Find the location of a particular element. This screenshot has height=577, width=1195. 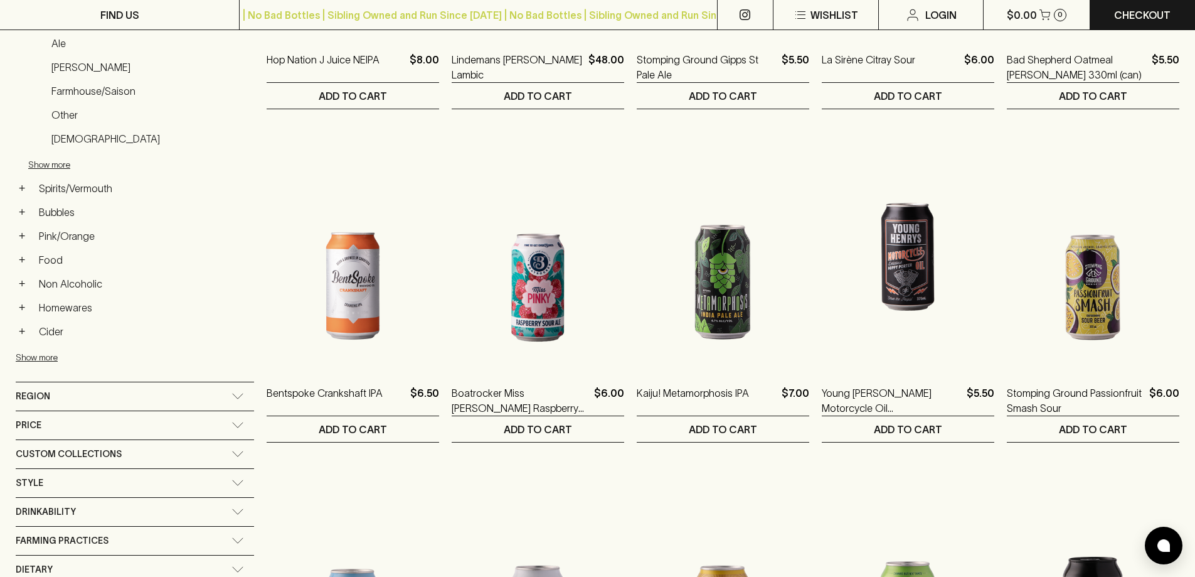

p: Login is located at coordinates (941, 15).